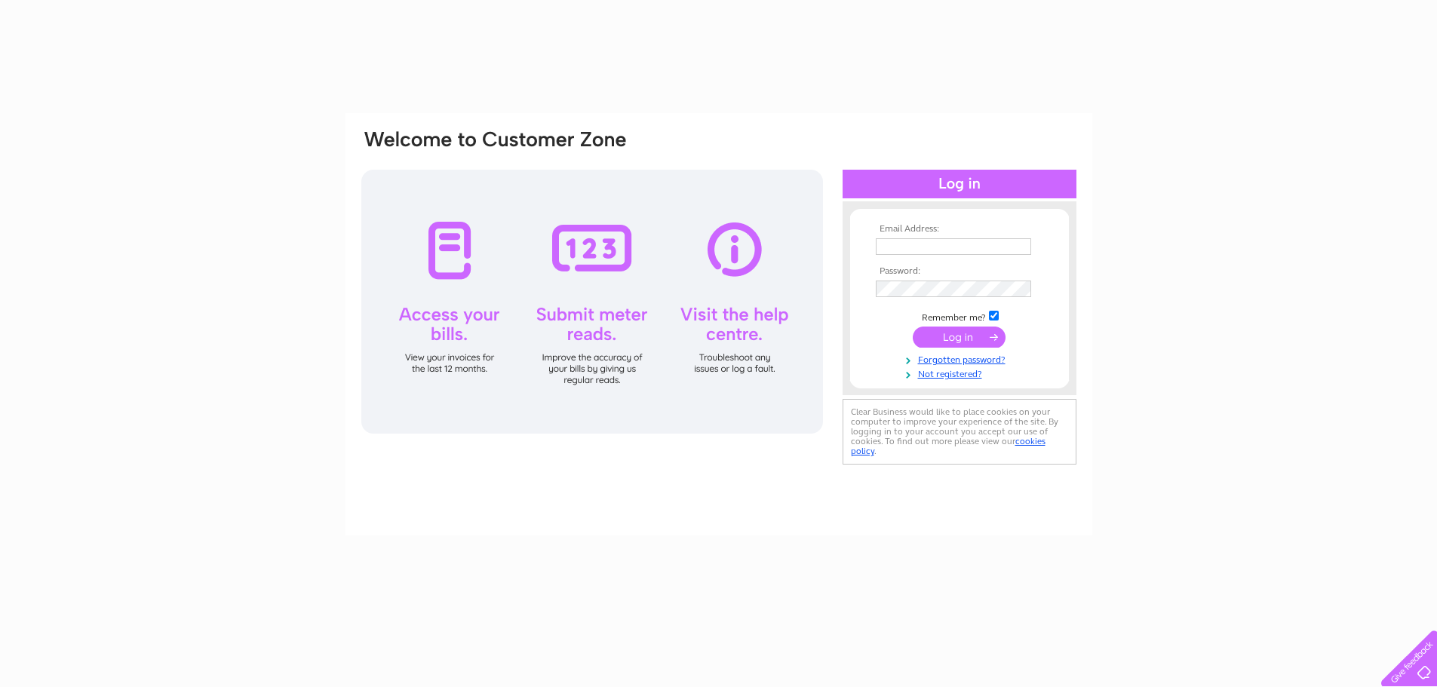  What do you see at coordinates (959, 229) in the screenshot?
I see `th: Email Address:` at bounding box center [959, 229].